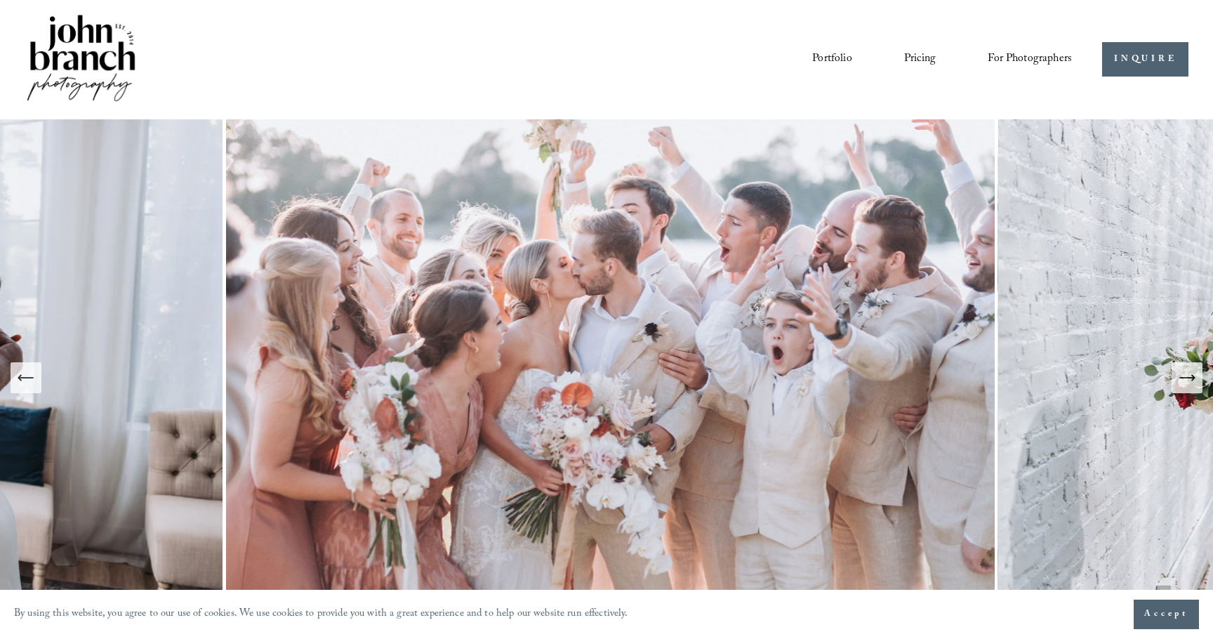 The width and height of the screenshot is (1213, 639). What do you see at coordinates (920, 60) in the screenshot?
I see `a: Pricing` at bounding box center [920, 60].